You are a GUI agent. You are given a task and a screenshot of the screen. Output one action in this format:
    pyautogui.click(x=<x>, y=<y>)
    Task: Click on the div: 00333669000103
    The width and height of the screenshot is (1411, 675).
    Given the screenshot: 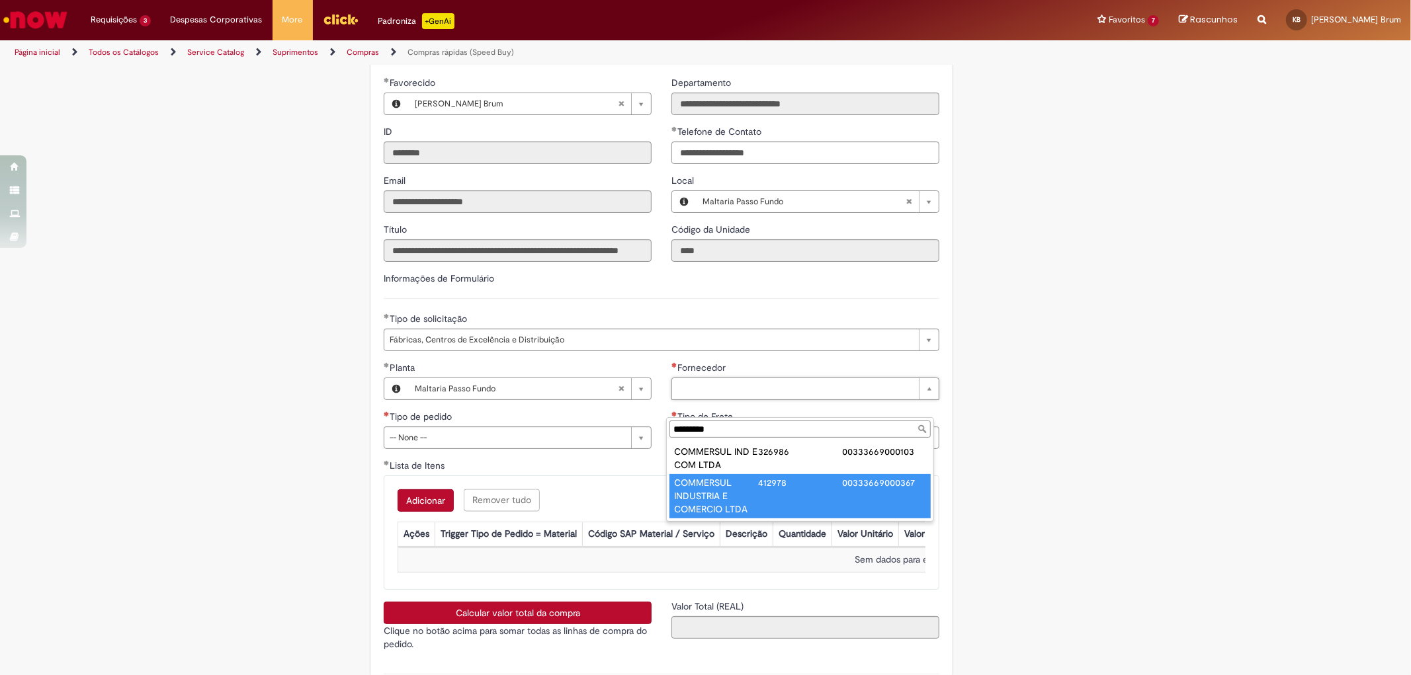 What is the action you would take?
    pyautogui.click(x=883, y=452)
    